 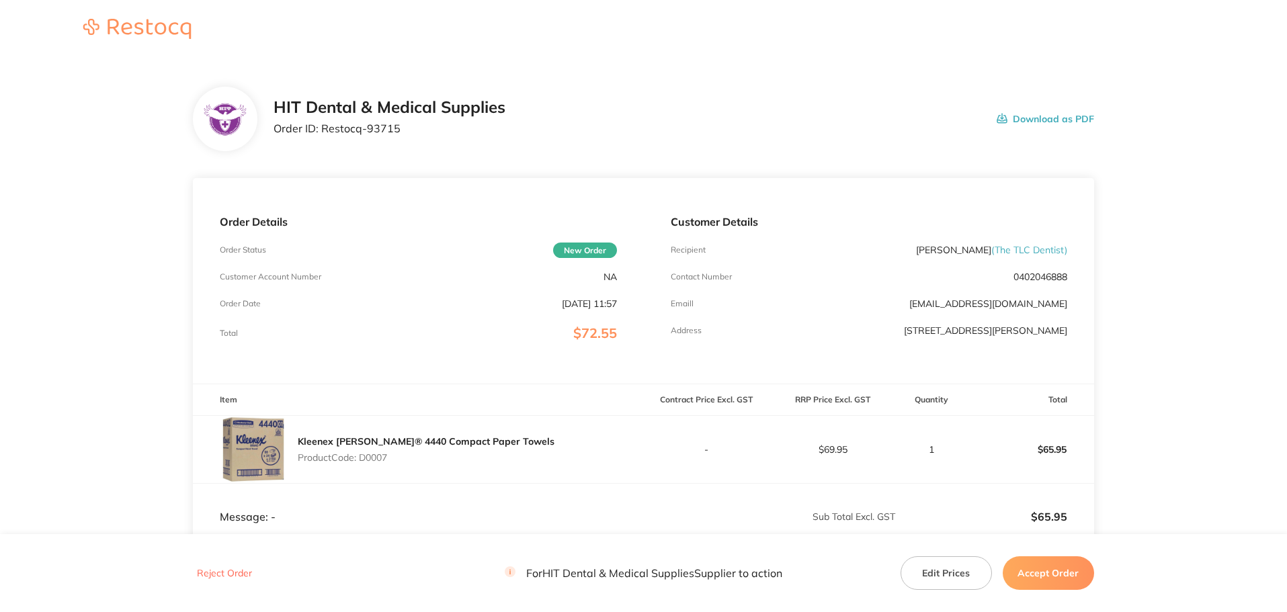 What do you see at coordinates (701, 277) in the screenshot?
I see `p: Contact Number` at bounding box center [701, 277].